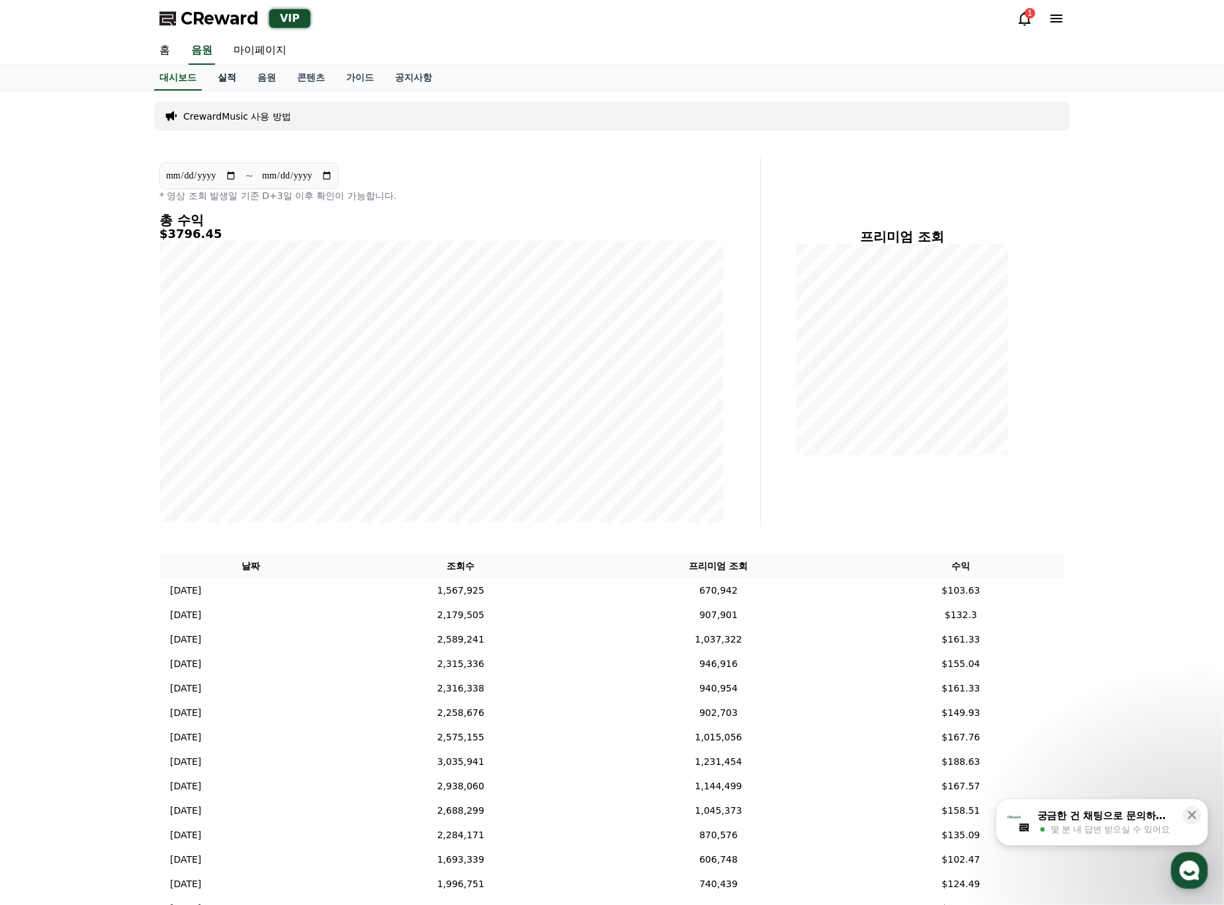 Image resolution: width=1224 pixels, height=905 pixels. Describe the element at coordinates (129, 436) in the screenshot. I see `a: 대화` at that location.